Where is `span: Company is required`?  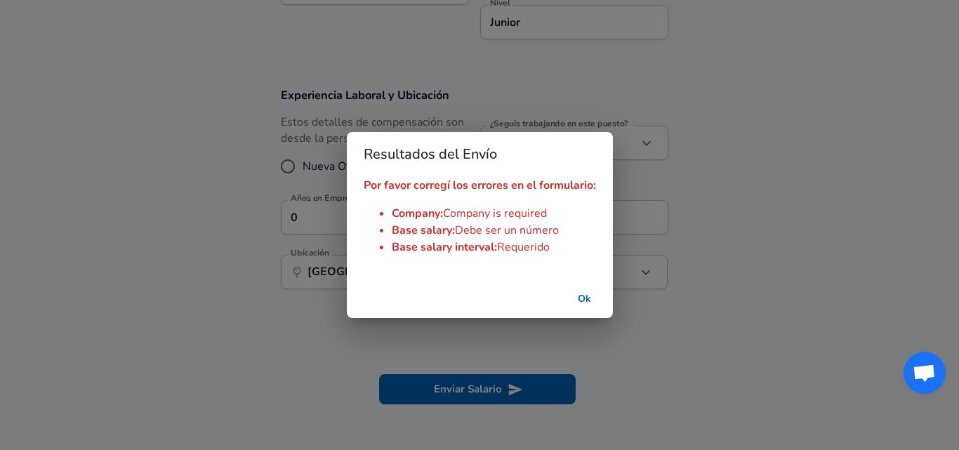
span: Company is required is located at coordinates (495, 213).